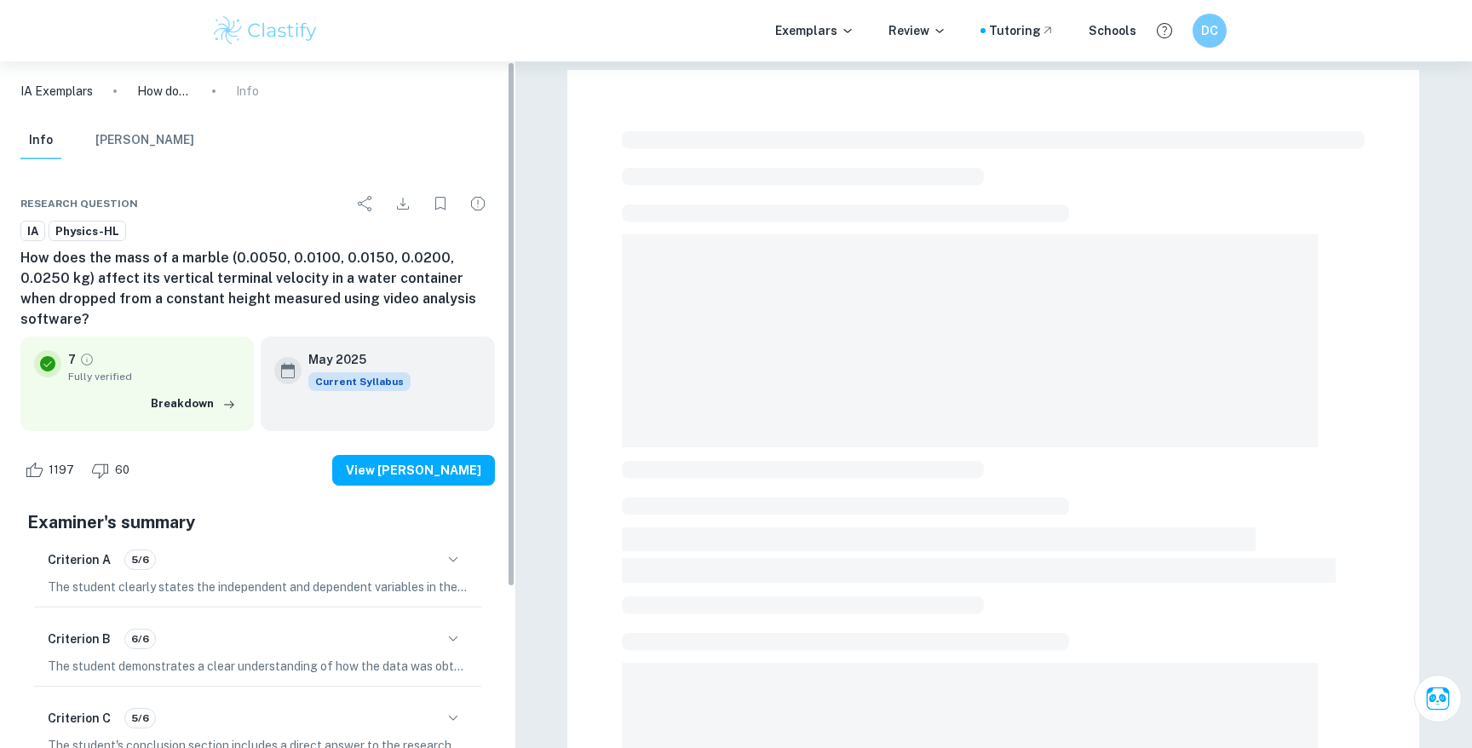  What do you see at coordinates (87, 232) in the screenshot?
I see `span: Physics-HL` at bounding box center [87, 232].